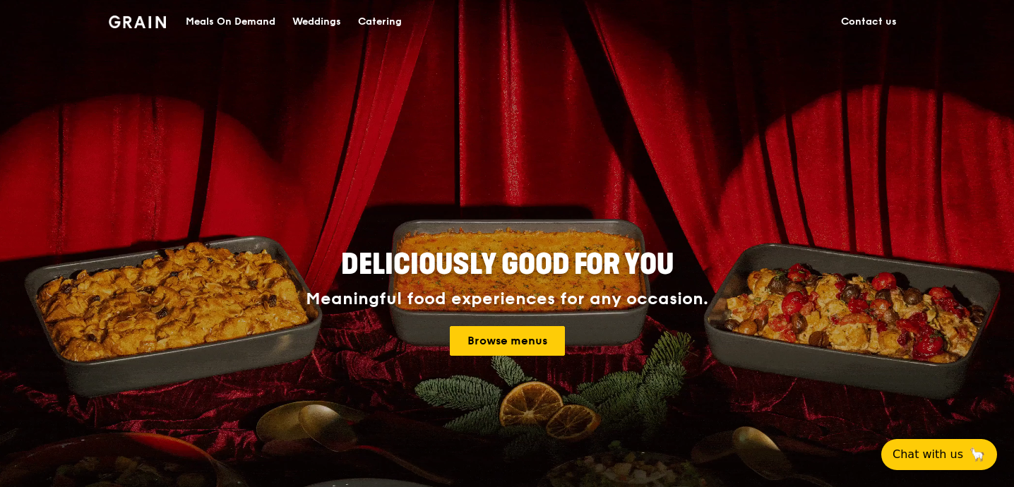 This screenshot has width=1014, height=487. Describe the element at coordinates (230, 22) in the screenshot. I see `div: Meals On Demand` at that location.